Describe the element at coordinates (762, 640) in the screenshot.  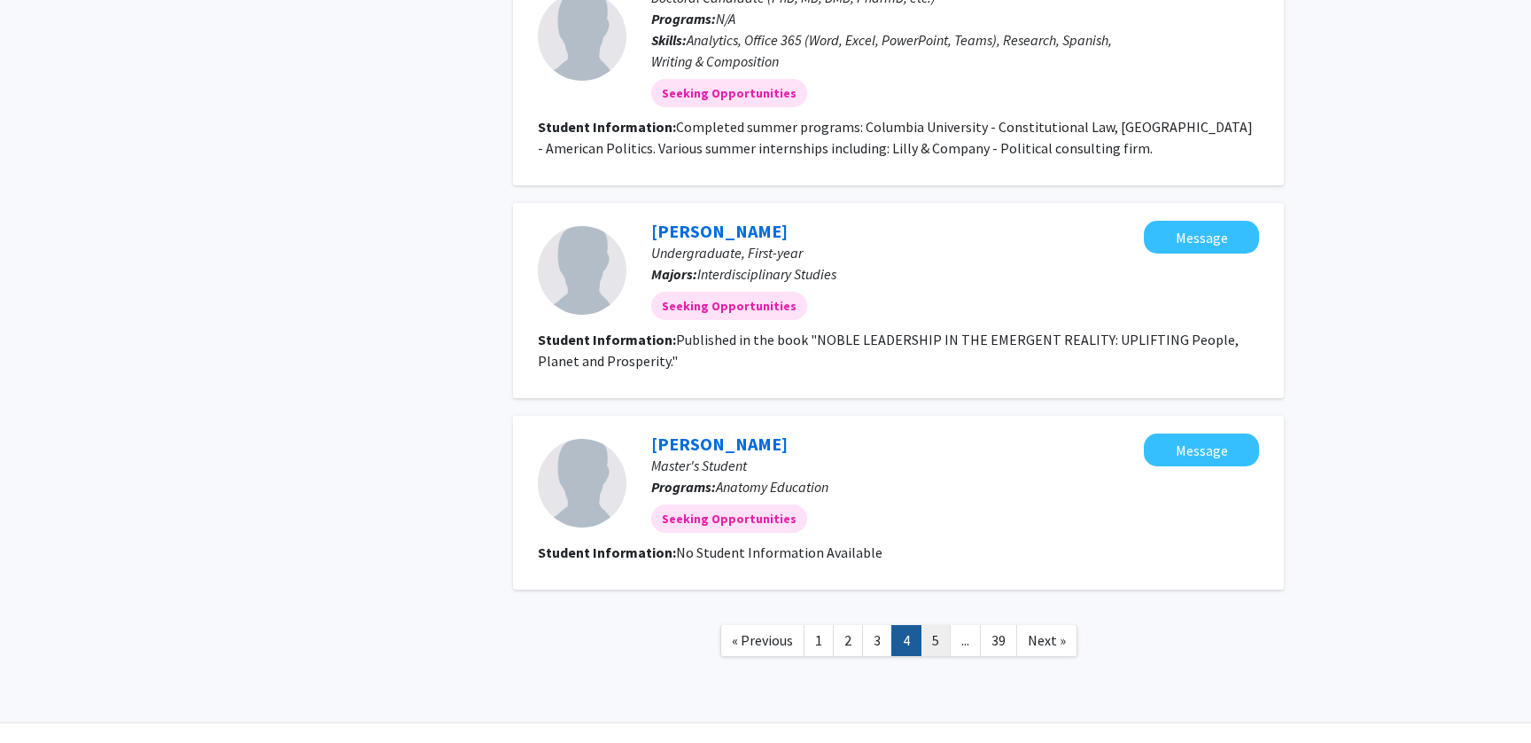
I see `span: « Previous` at that location.